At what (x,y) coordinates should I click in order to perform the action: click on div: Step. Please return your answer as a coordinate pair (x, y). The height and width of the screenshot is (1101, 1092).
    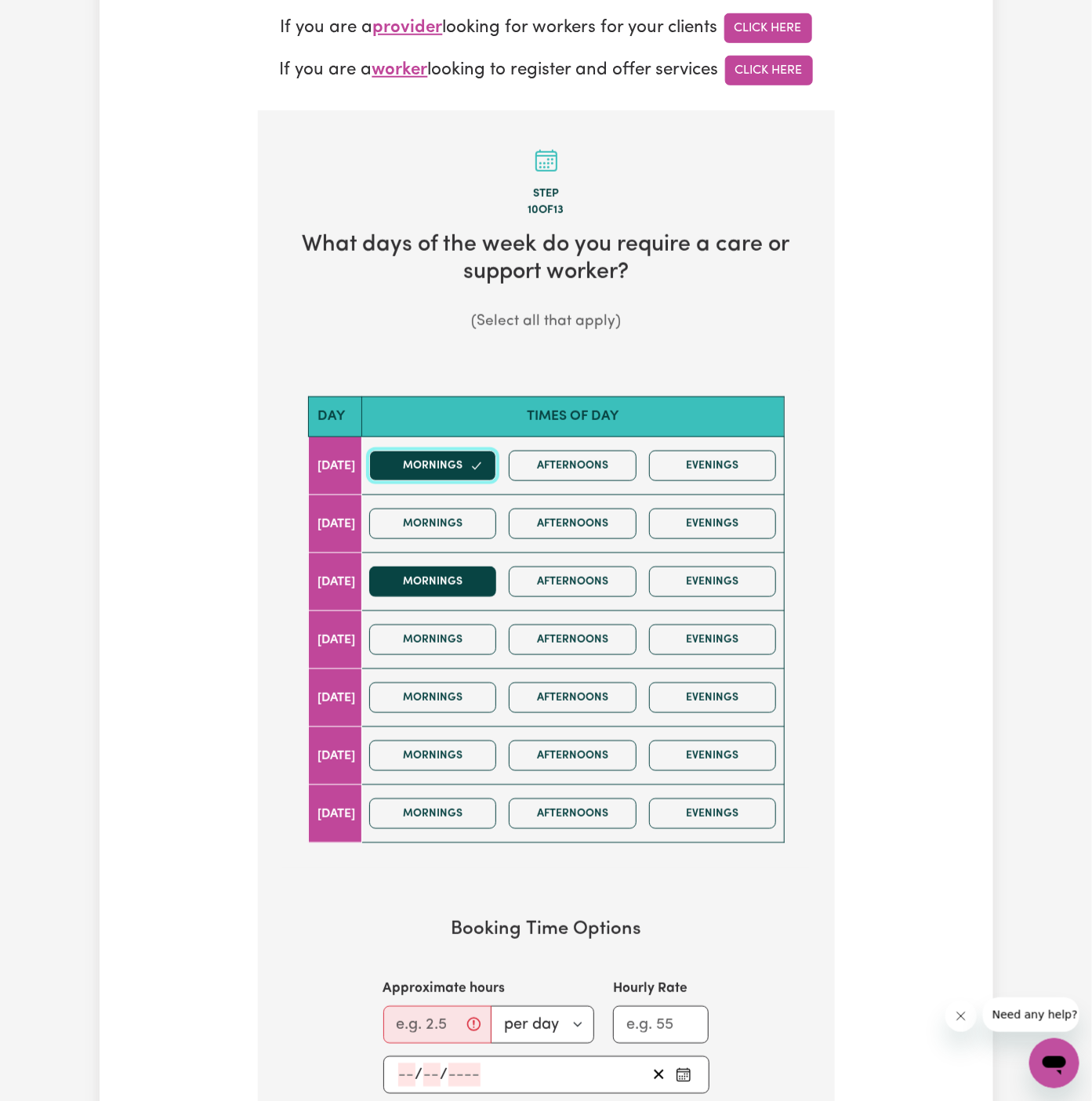
    Looking at the image, I should click on (547, 195).